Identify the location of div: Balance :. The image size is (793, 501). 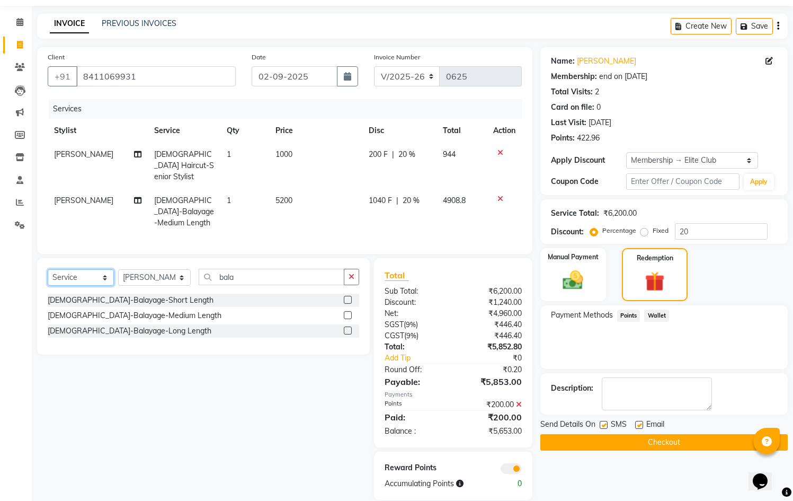
(415, 431).